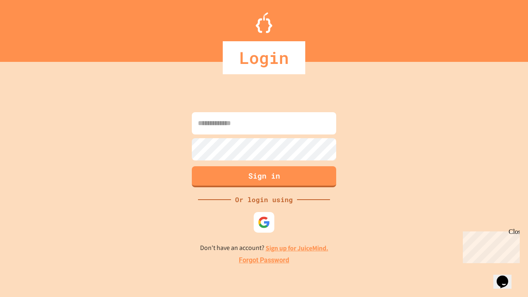 The width and height of the screenshot is (528, 297). I want to click on button: Sign in, so click(264, 176).